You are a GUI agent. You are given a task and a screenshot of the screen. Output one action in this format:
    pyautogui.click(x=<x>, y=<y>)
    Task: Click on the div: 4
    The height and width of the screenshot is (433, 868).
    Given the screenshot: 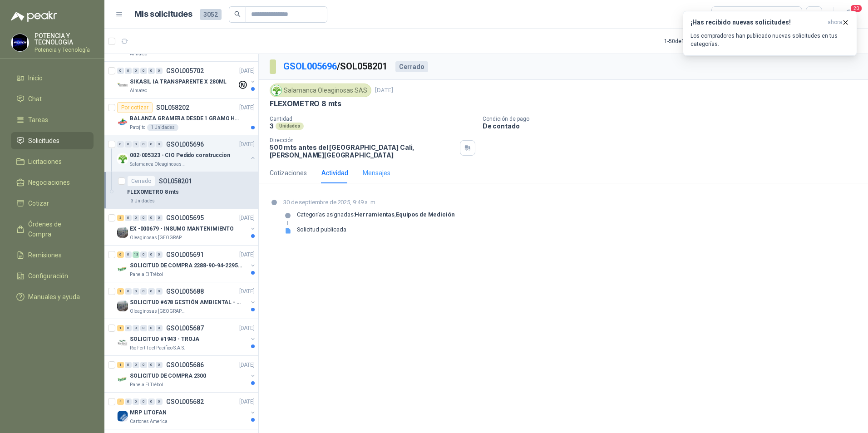 What is the action you would take?
    pyautogui.click(x=120, y=402)
    